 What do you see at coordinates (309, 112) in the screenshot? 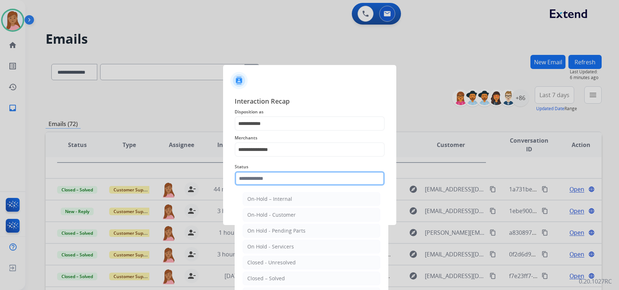
I see `span: Disposition as` at bounding box center [309, 112].